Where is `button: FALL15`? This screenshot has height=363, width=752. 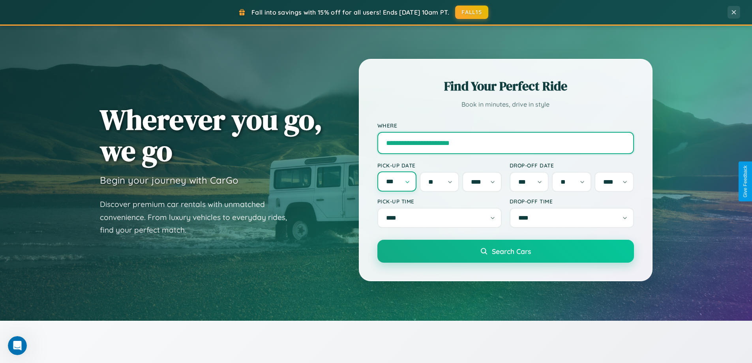 button: FALL15 is located at coordinates (471, 12).